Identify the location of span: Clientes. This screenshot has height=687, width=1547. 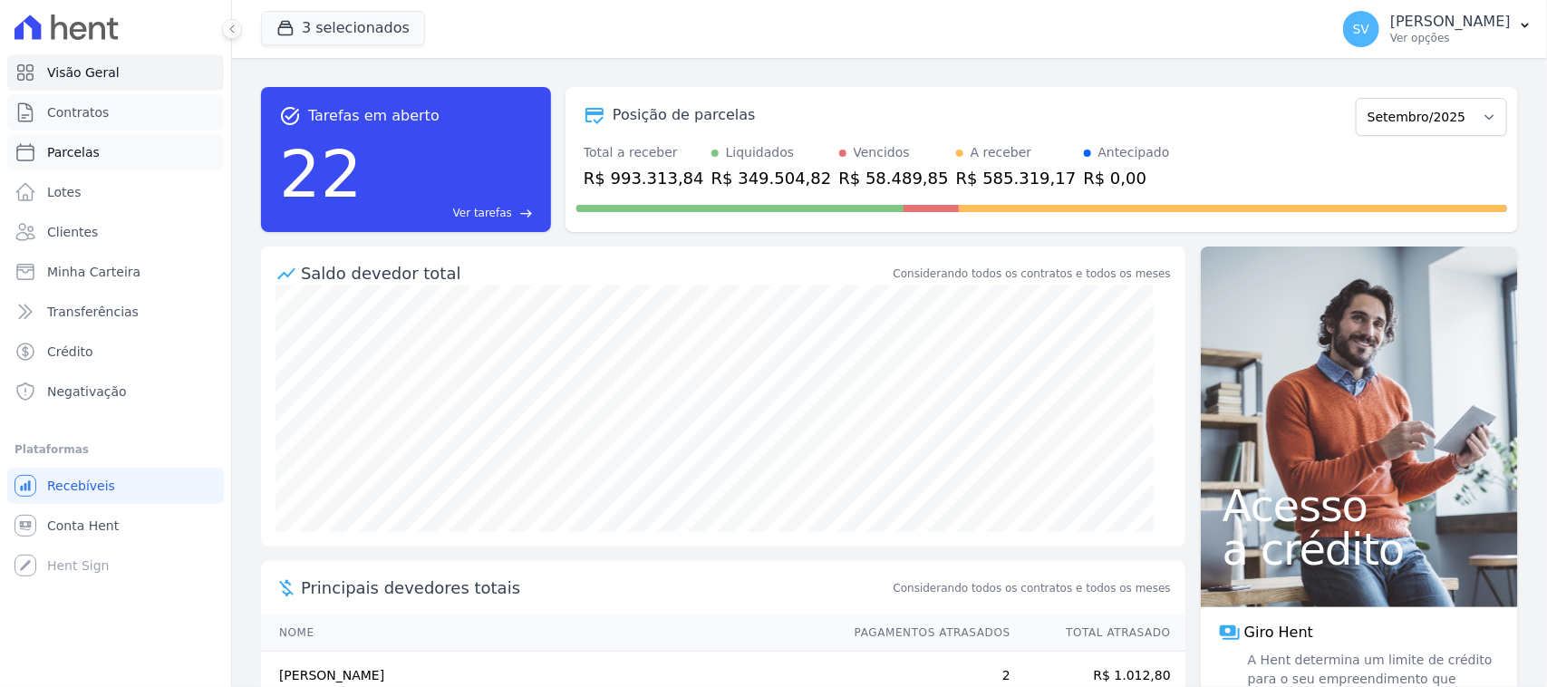
(73, 232).